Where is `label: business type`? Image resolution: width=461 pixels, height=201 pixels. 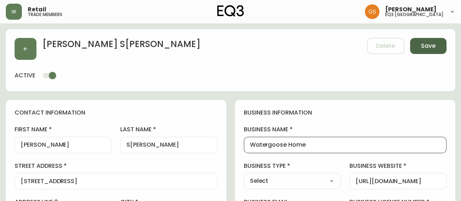
label: business type is located at coordinates (292, 166).